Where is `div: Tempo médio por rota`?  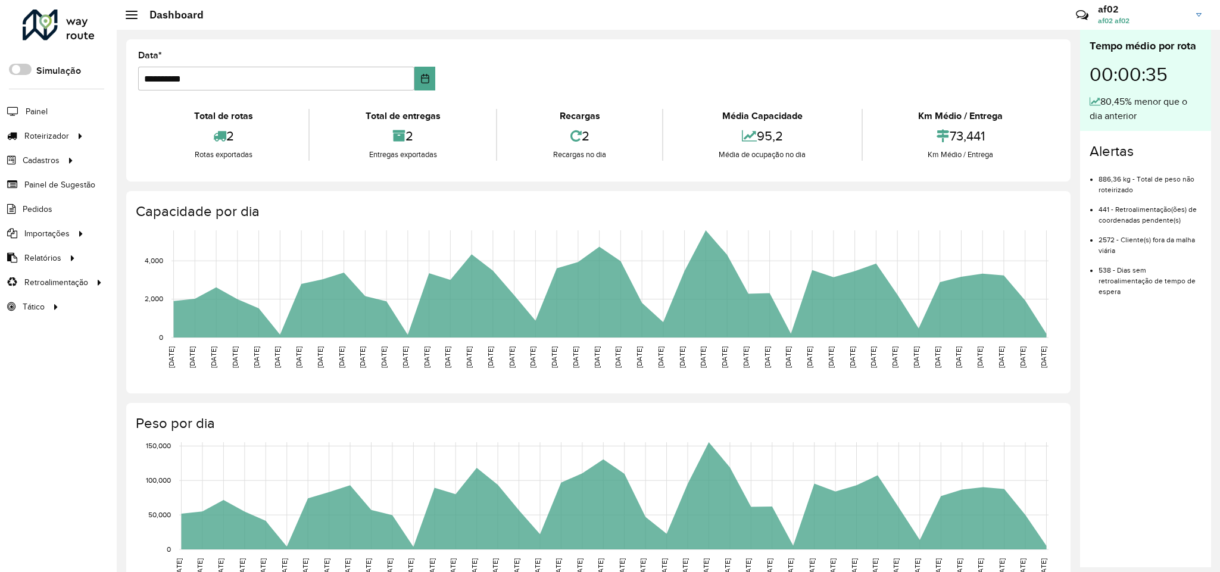
div: Tempo médio por rota is located at coordinates (1145, 46).